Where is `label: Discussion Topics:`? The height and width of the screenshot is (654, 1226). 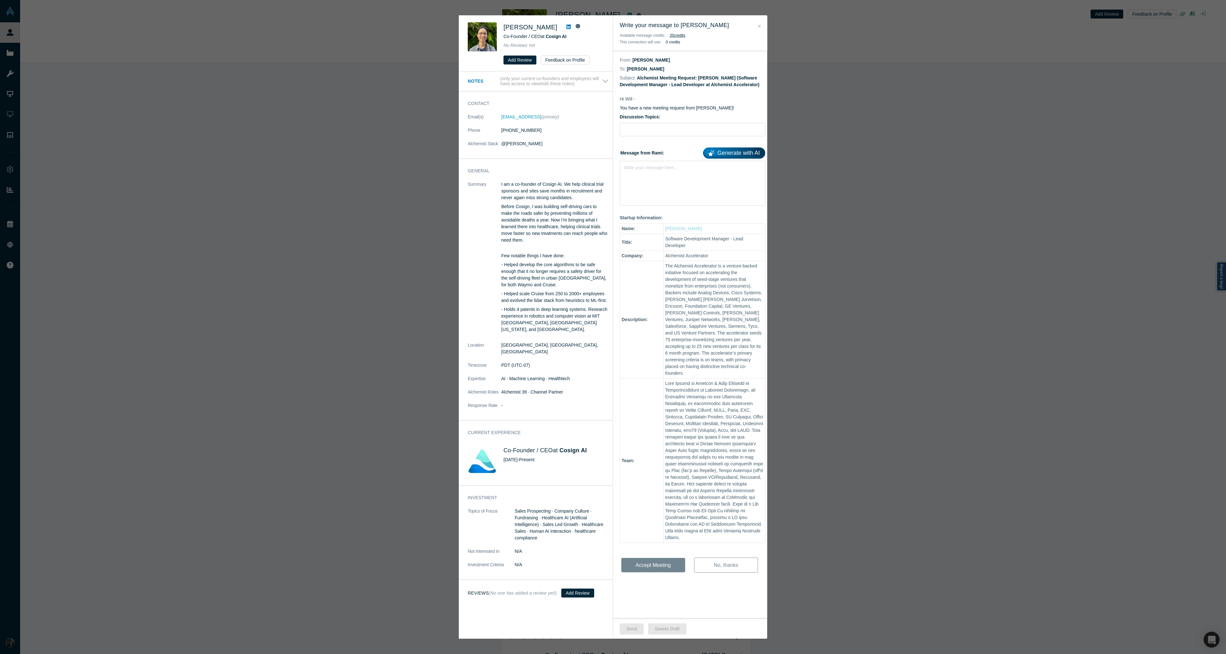
label: Discussion Topics: is located at coordinates (692, 117).